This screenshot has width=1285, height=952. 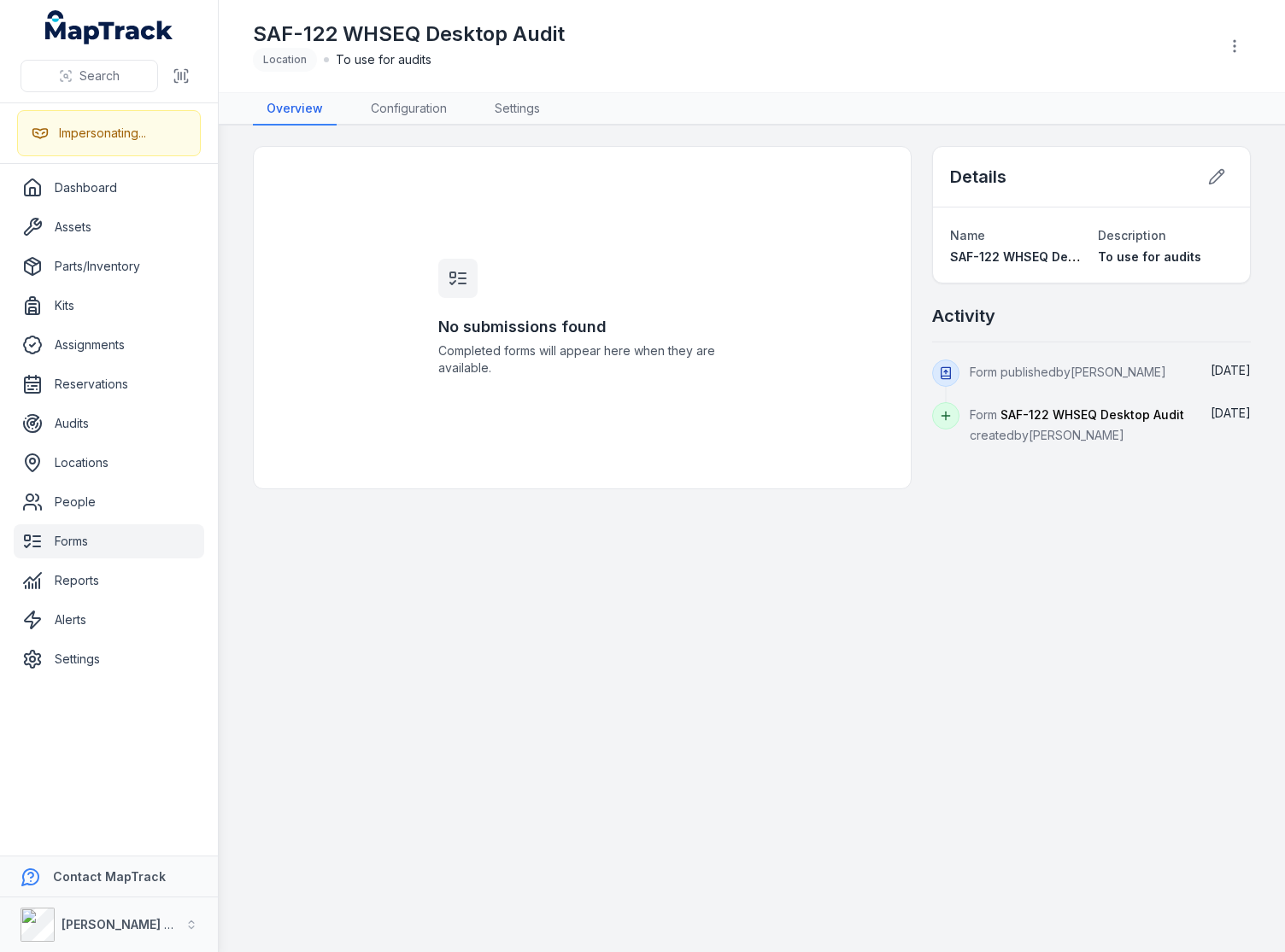 What do you see at coordinates (108, 306) in the screenshot?
I see `a: Kits` at bounding box center [108, 306].